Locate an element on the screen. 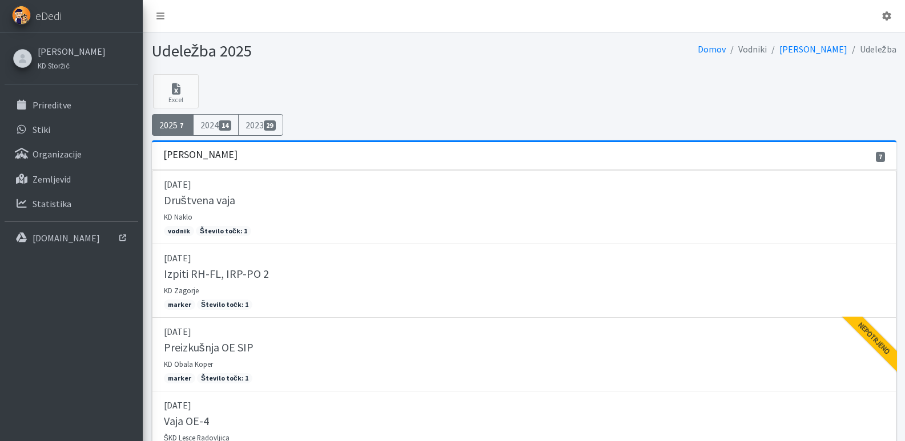 Image resolution: width=905 pixels, height=441 pixels. small: KD Storžič is located at coordinates (54, 66).